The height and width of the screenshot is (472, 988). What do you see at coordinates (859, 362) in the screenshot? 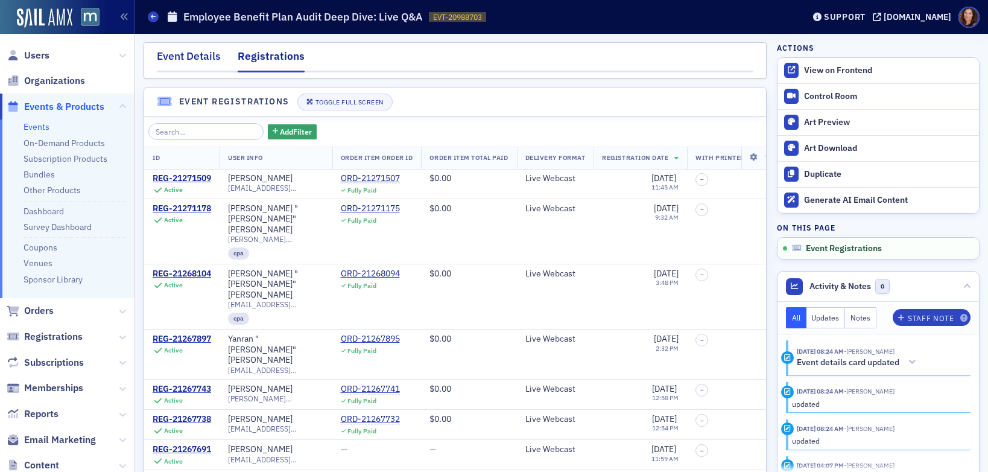
I see `button: Event details card updated` at bounding box center [859, 362].